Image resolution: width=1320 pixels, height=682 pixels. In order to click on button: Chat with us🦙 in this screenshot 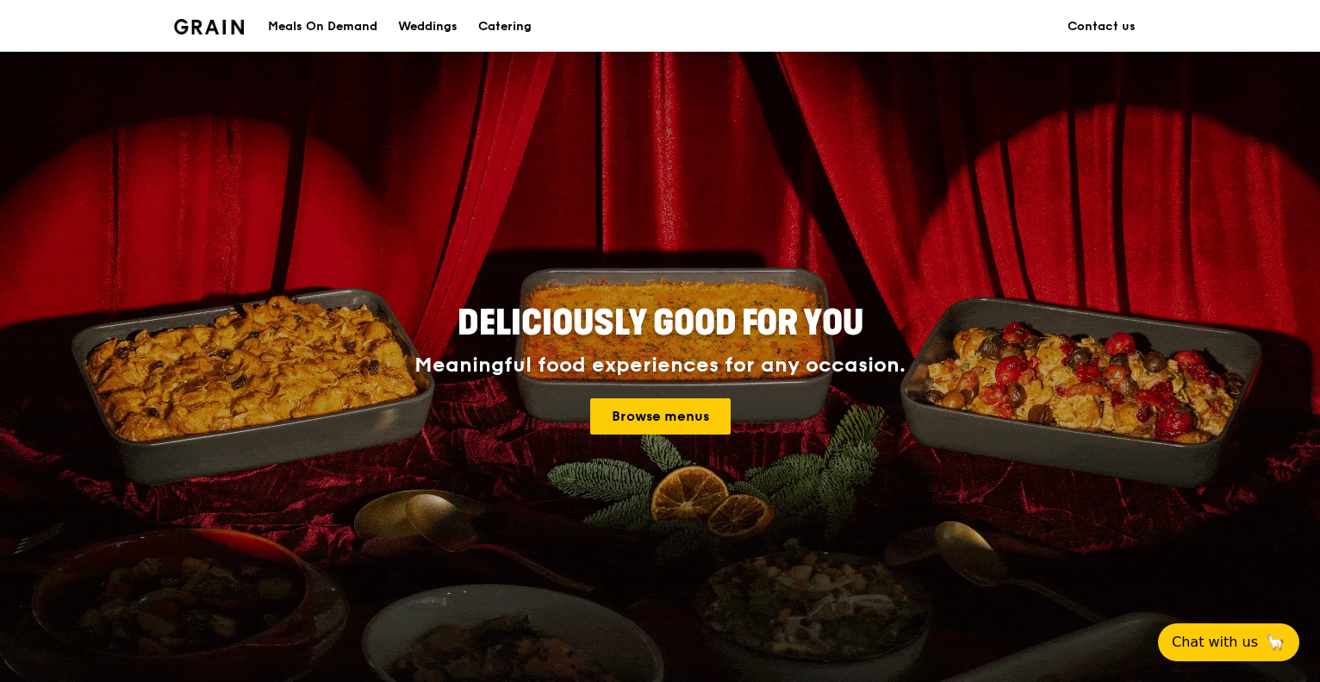, I will do `click(1229, 642)`.